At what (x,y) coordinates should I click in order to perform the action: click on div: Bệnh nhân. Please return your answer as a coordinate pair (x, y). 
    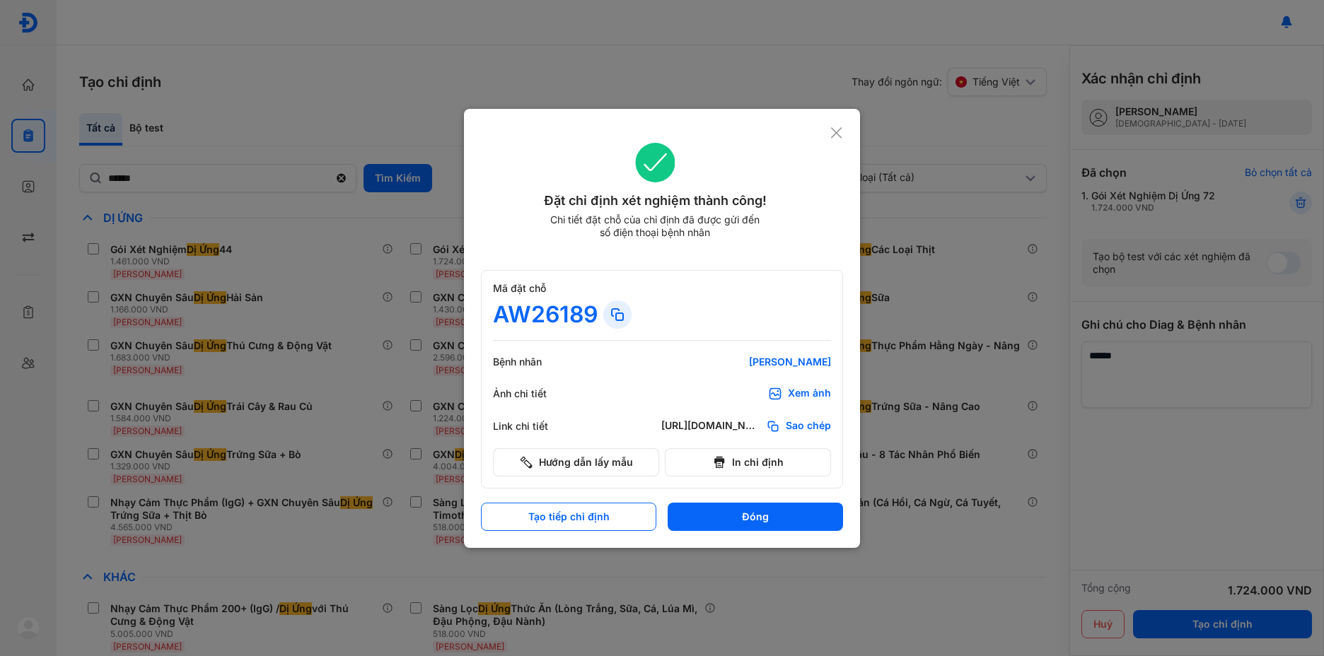
    Looking at the image, I should click on (535, 362).